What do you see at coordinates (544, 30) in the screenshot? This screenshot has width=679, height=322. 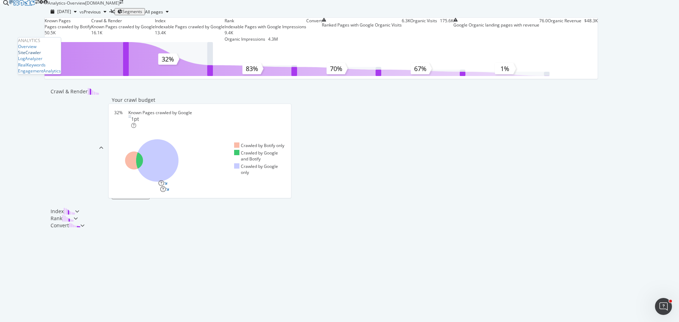 I see `div: 76.0` at bounding box center [544, 30].